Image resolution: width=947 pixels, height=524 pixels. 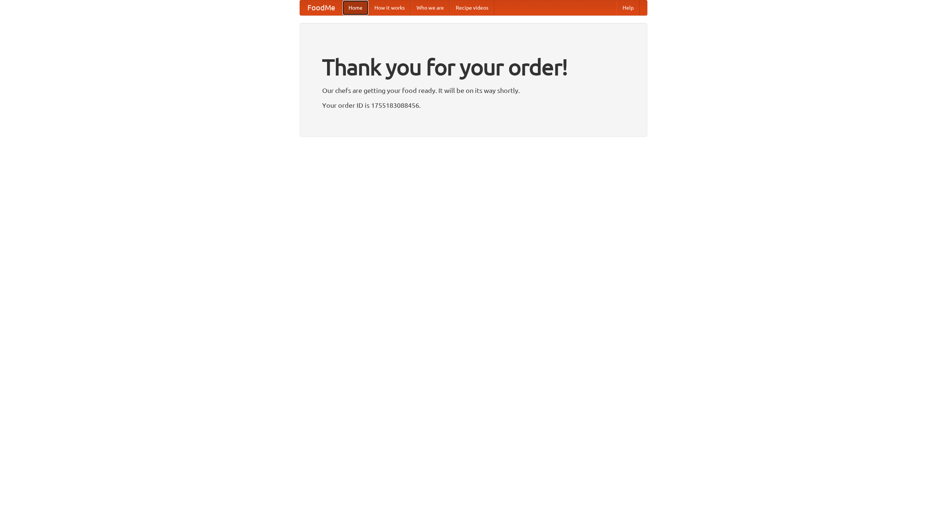 What do you see at coordinates (474, 90) in the screenshot?
I see `p: Our chefs are getting your food ready. It will be on its way shortly.` at bounding box center [474, 90].